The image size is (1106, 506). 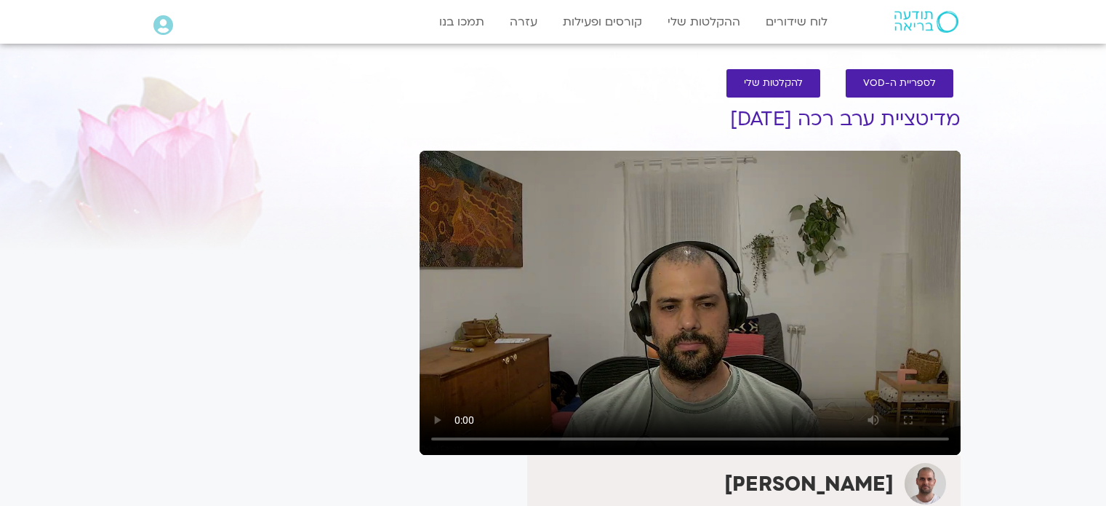 I want to click on a: לספריית ה-VOD, so click(x=900, y=83).